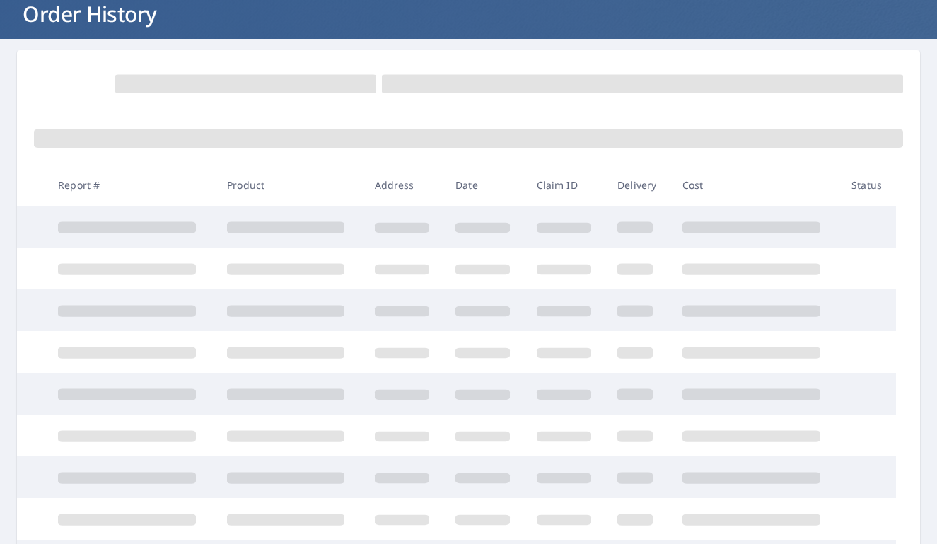  Describe the element at coordinates (484, 184) in the screenshot. I see `th: Date` at that location.